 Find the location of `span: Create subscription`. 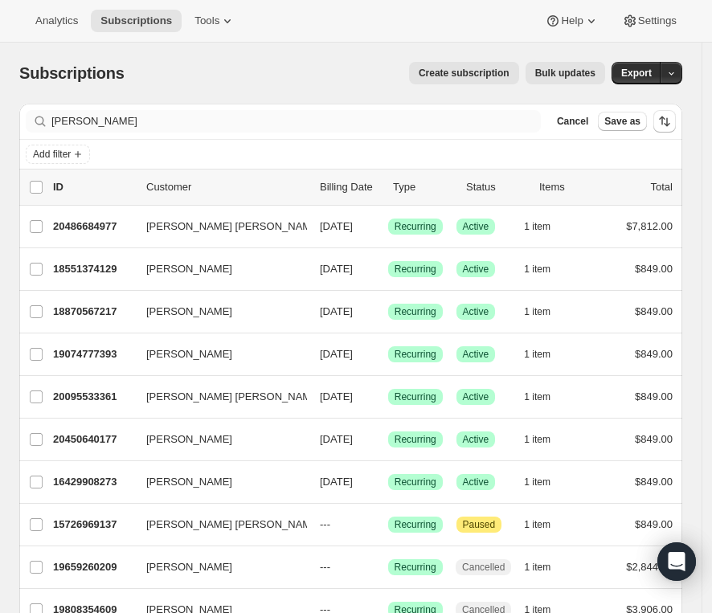

span: Create subscription is located at coordinates (463, 73).